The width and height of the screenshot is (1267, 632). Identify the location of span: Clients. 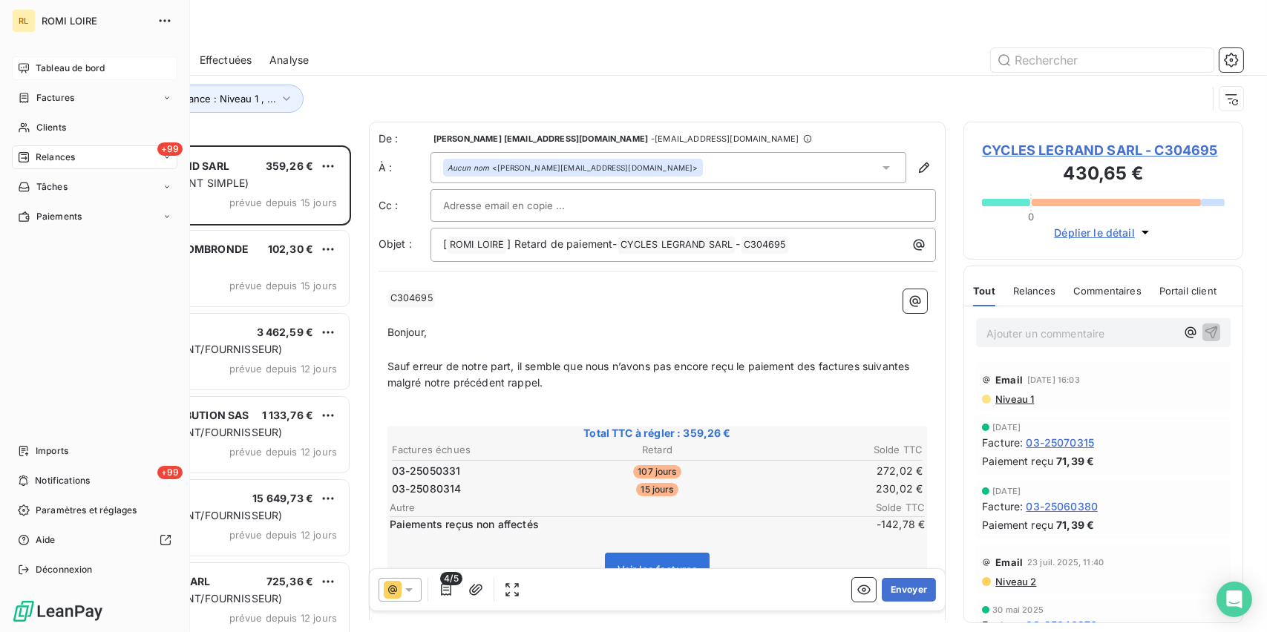
(51, 128).